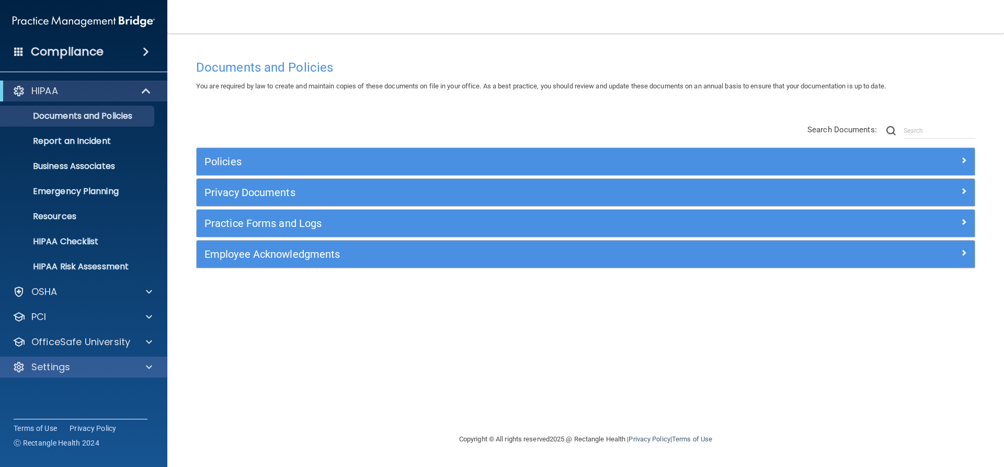  I want to click on a: HIPAA, so click(82, 91).